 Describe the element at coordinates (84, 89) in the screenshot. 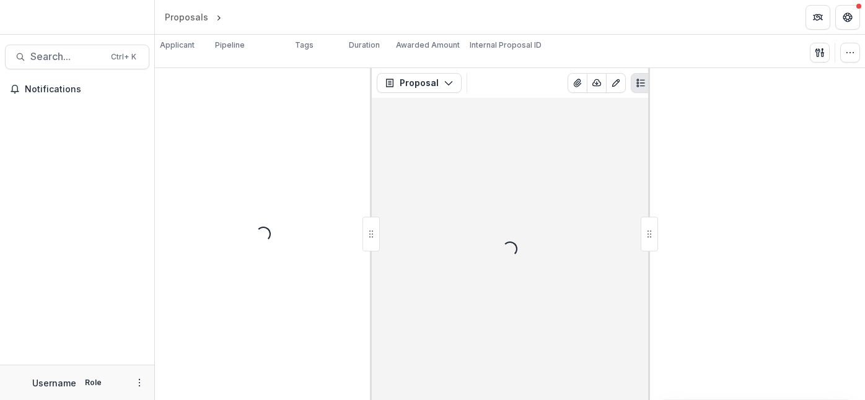

I see `span: Notifications` at that location.